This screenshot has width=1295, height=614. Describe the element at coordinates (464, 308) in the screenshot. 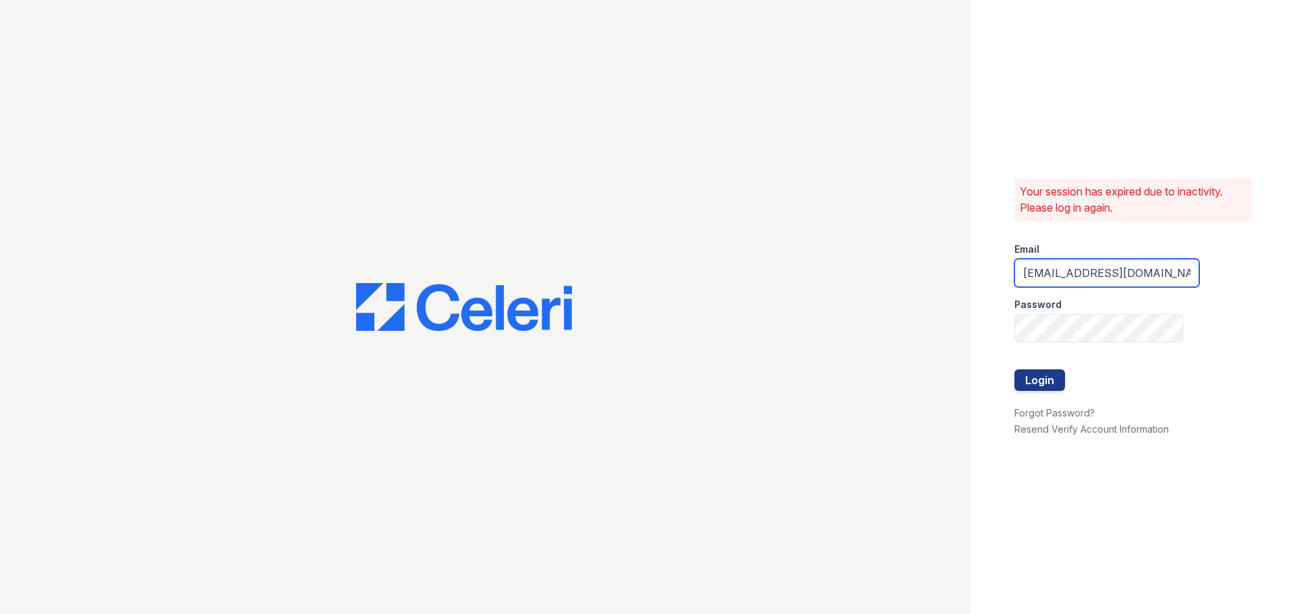

I see `img: CE_Logo_Blue-a8612792a0a2168367f1c8372b55b34899dd931a85d93a1a3d3e32e68fde9ad4.png` at that location.